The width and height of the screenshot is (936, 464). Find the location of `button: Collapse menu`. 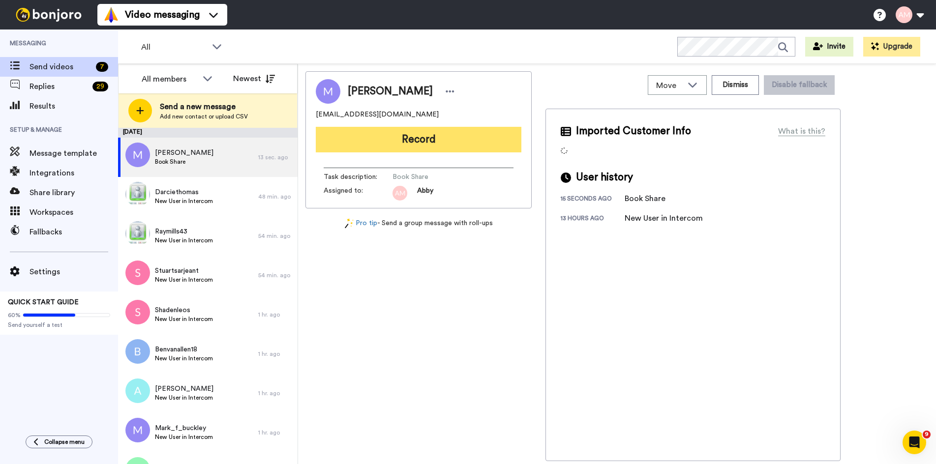

button: Collapse menu is located at coordinates (59, 442).